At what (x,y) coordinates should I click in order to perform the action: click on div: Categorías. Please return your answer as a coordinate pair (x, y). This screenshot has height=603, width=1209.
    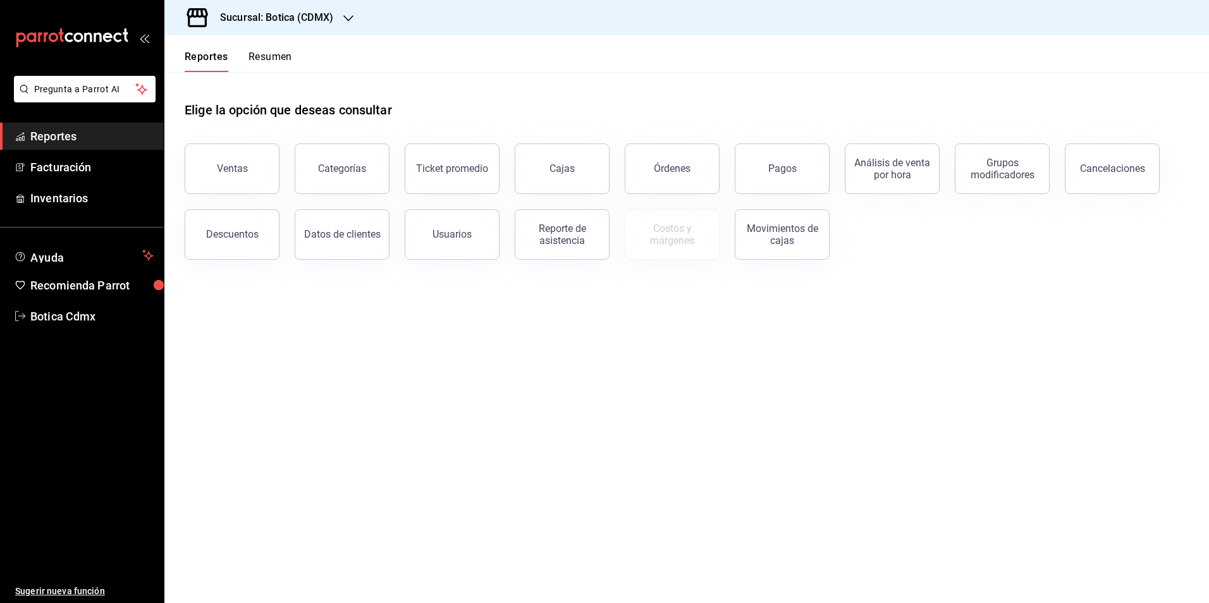
    Looking at the image, I should click on (342, 168).